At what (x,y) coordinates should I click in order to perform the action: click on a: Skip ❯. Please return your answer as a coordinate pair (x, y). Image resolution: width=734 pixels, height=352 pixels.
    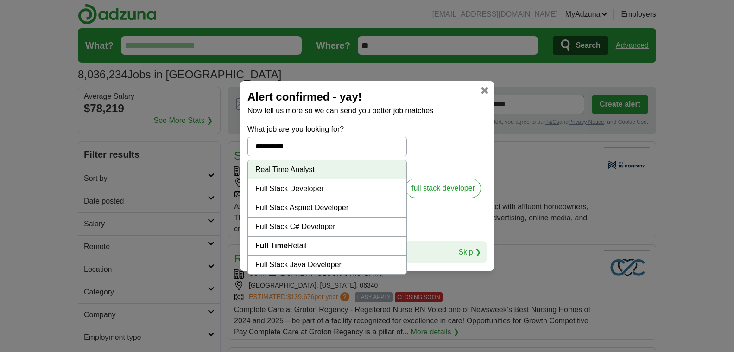
    Looking at the image, I should click on (470, 252).